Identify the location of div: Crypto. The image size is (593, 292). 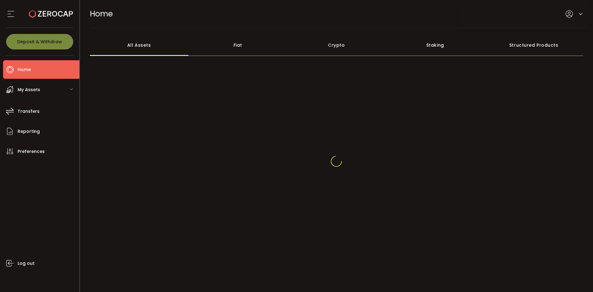
(337, 45).